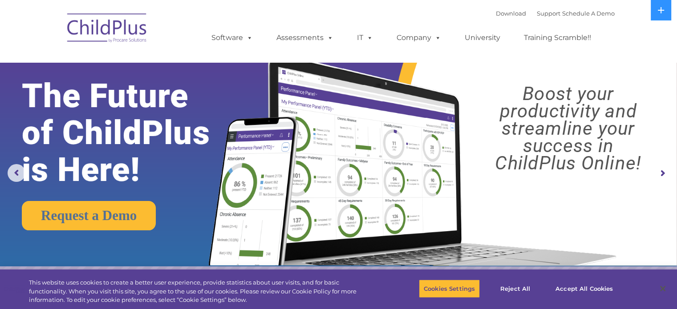  What do you see at coordinates (515, 289) in the screenshot?
I see `button: Reject All` at bounding box center [515, 289].